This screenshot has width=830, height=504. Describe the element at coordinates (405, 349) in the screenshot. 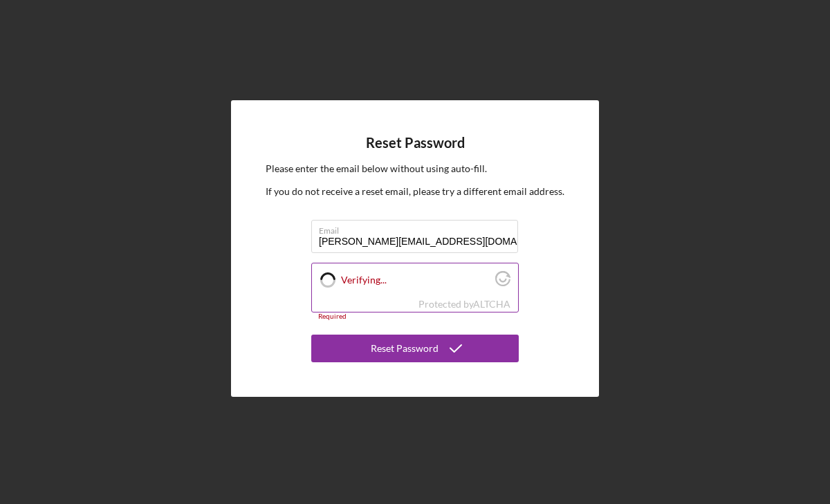

I see `div: Reset Password` at that location.